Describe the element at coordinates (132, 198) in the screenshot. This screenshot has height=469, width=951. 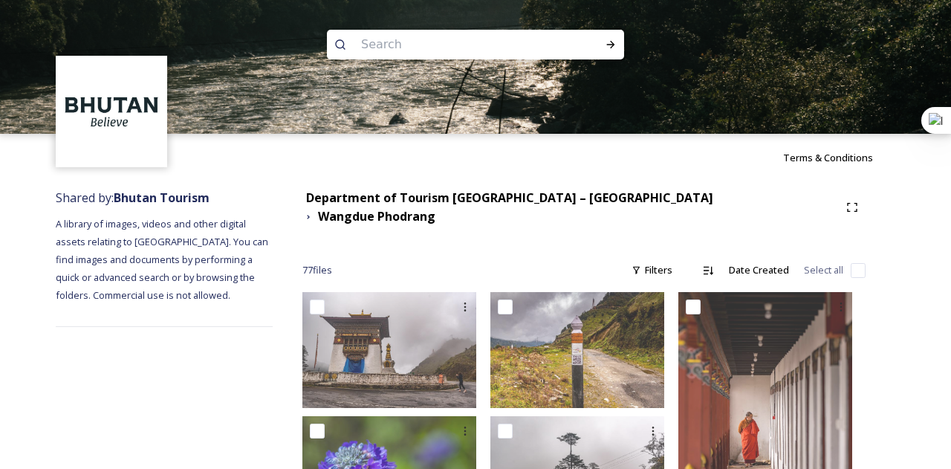
I see `span: Shared by:` at that location.